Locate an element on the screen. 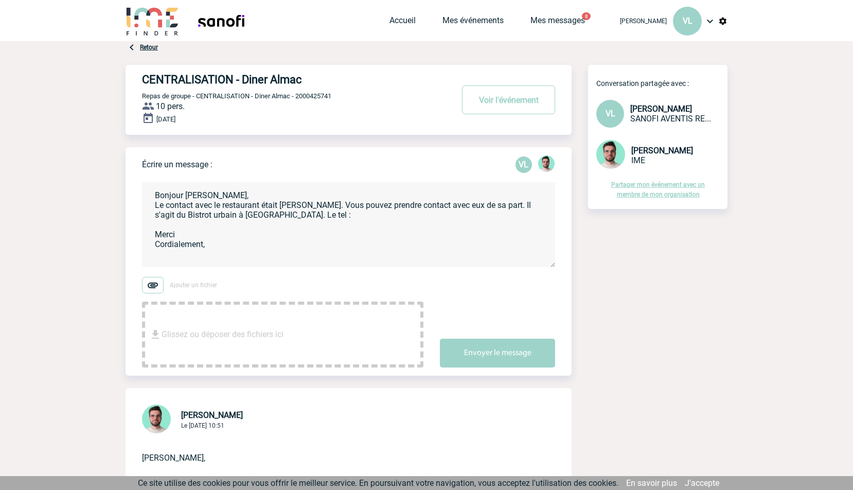  a: Mes messages is located at coordinates (557, 23).